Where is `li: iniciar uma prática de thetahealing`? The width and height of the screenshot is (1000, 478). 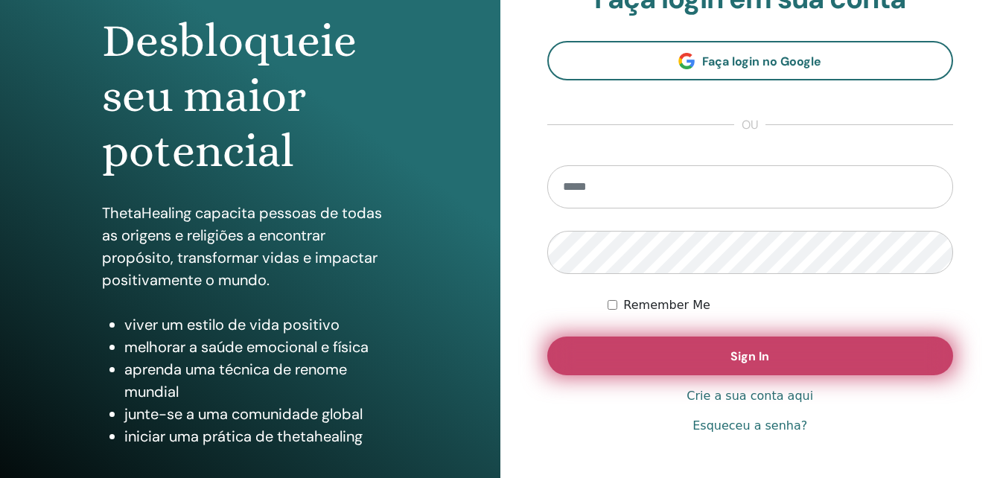 li: iniciar uma prática de thetahealing is located at coordinates (261, 436).